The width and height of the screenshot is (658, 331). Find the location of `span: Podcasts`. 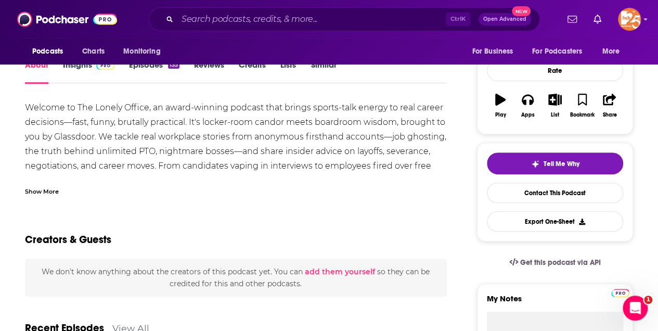

span: Podcasts is located at coordinates (47, 52).